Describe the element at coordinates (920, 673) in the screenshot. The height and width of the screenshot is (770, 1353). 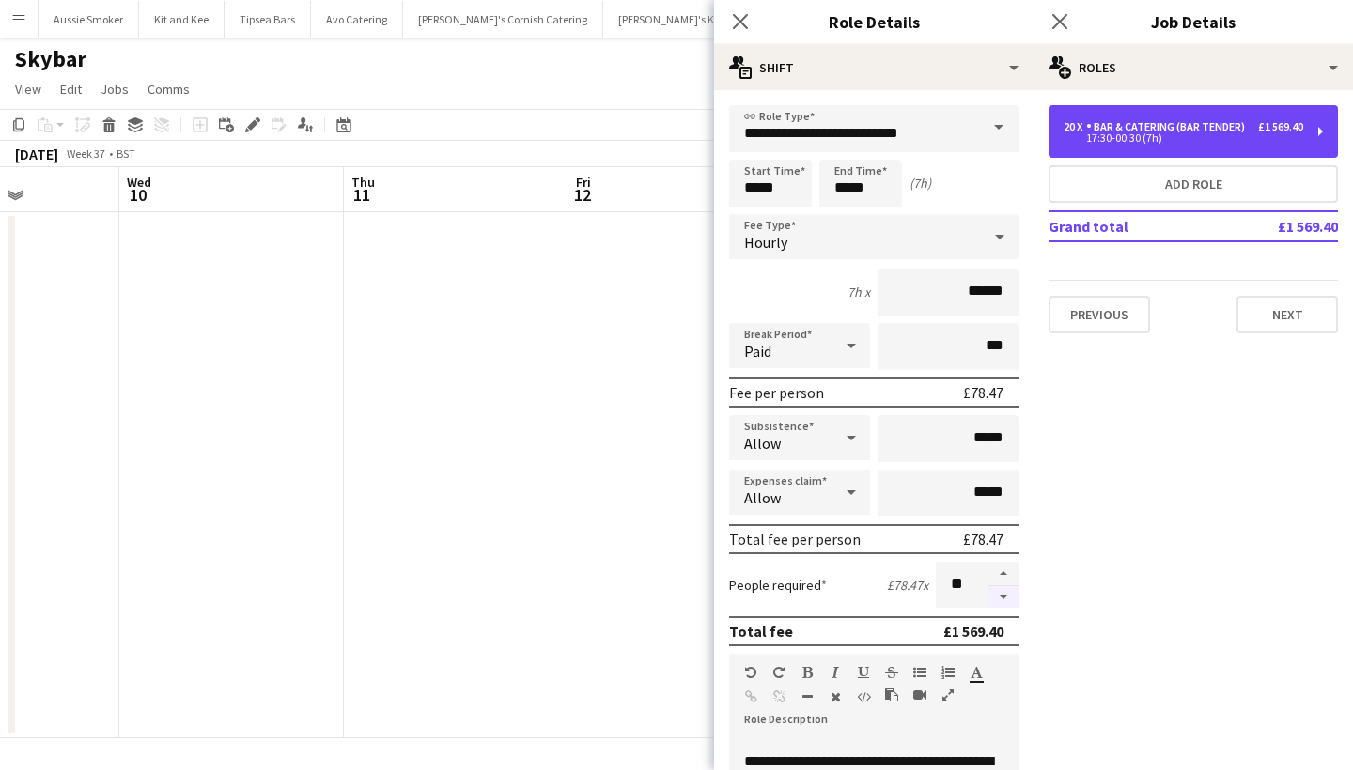
I see `button: Unordered List` at that location.